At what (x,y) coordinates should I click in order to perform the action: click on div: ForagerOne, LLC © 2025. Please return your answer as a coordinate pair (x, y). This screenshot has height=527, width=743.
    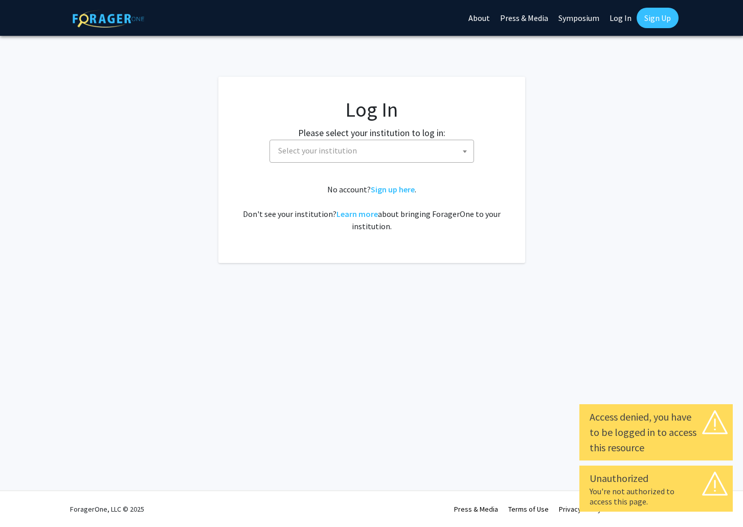
    Looking at the image, I should click on (107, 509).